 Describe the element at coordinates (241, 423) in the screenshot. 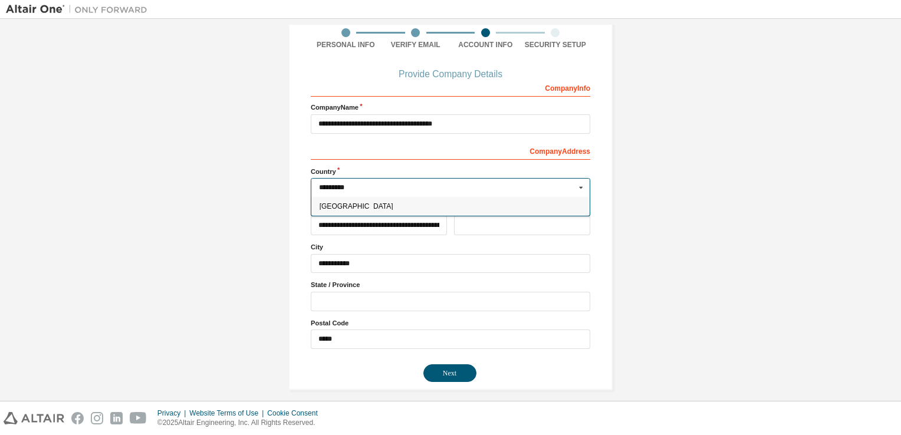

I see `p: © 2025 Altair Engineering, Inc. All Rights Reserved.` at that location.